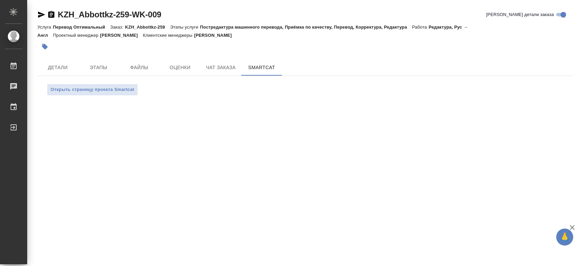 The height and width of the screenshot is (266, 580). I want to click on button: Добавить тэг, so click(45, 47).